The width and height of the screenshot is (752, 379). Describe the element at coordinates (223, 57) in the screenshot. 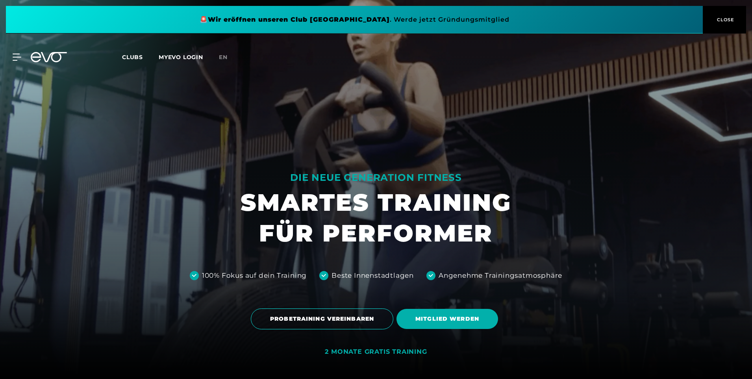

I see `span: en` at that location.